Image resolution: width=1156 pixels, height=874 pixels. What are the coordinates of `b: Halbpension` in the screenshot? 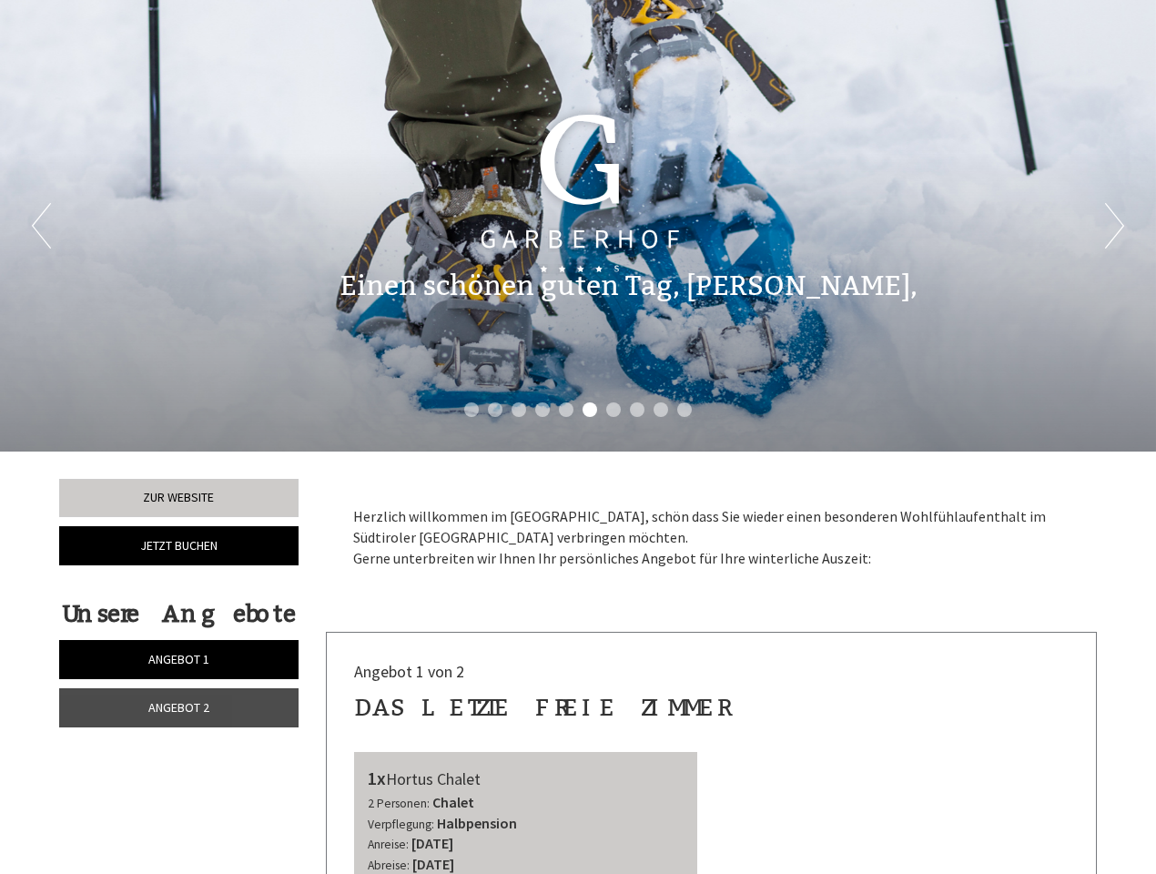 It's located at (477, 823).